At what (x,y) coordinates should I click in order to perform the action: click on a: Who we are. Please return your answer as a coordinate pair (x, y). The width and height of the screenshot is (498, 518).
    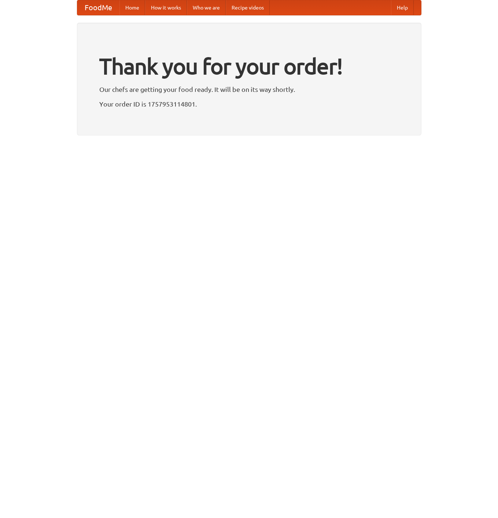
    Looking at the image, I should click on (206, 8).